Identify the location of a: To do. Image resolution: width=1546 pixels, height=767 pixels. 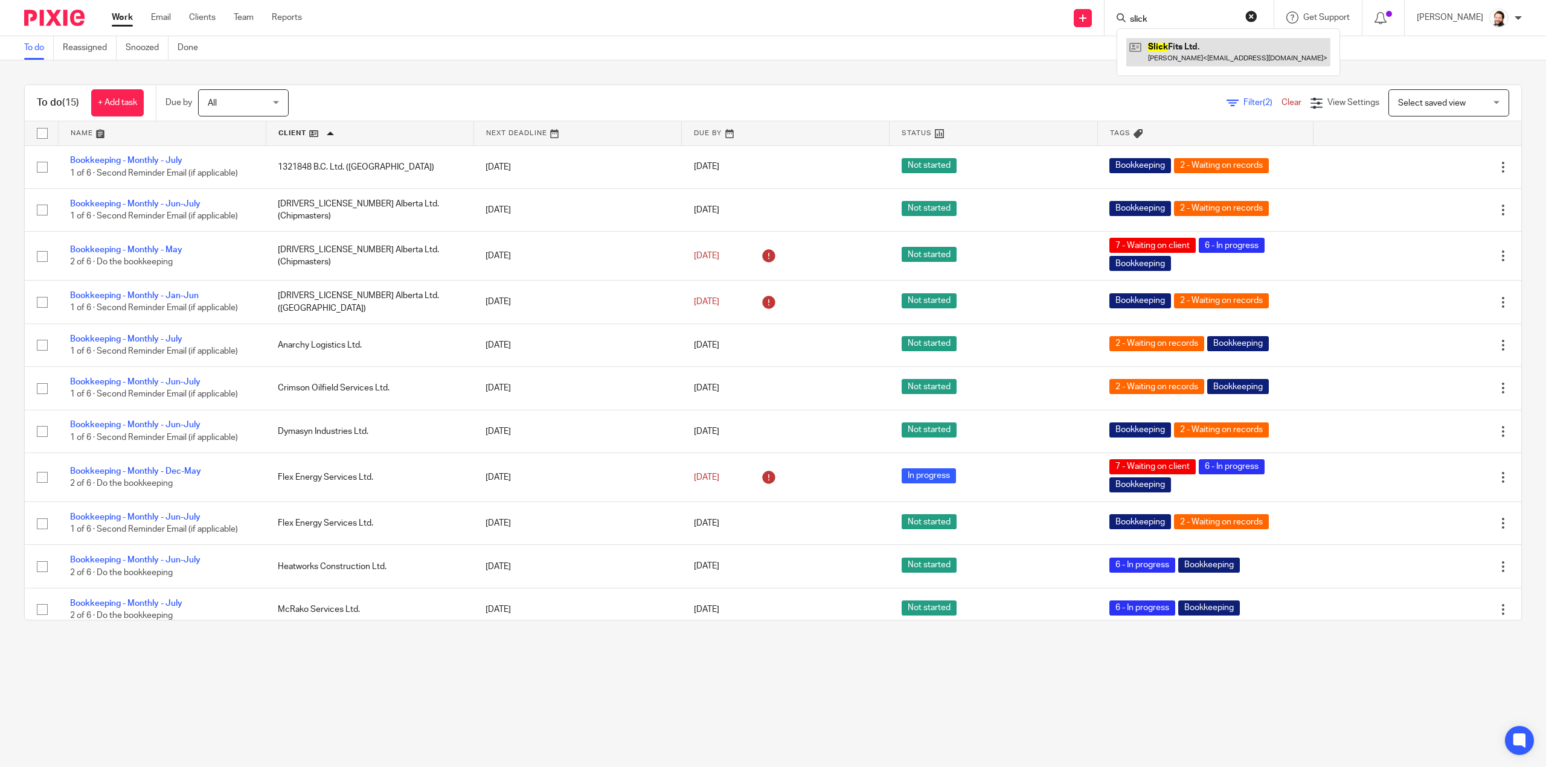
(39, 48).